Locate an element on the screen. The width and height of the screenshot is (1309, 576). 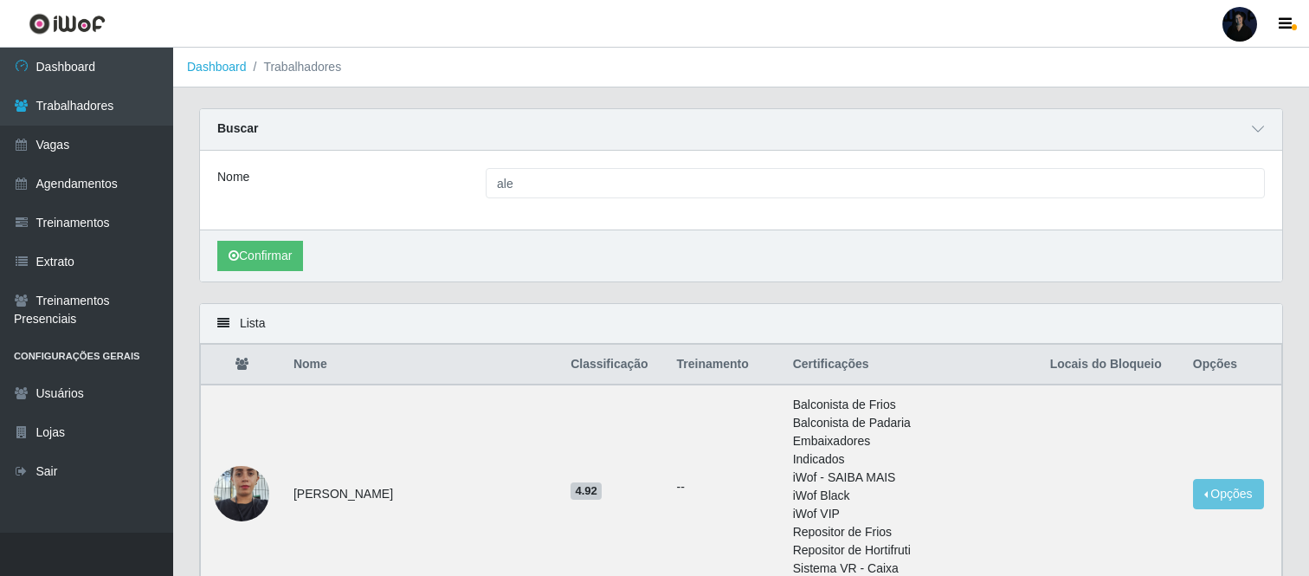
span: 4.92 is located at coordinates (586, 491).